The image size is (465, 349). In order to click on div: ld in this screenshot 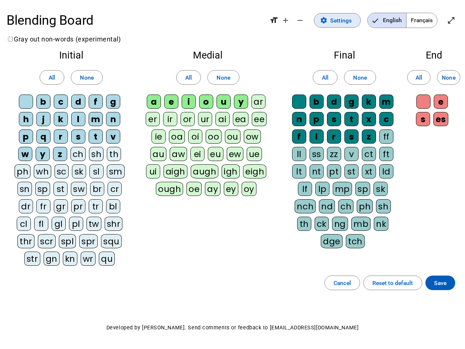, I will do `click(386, 171)`.